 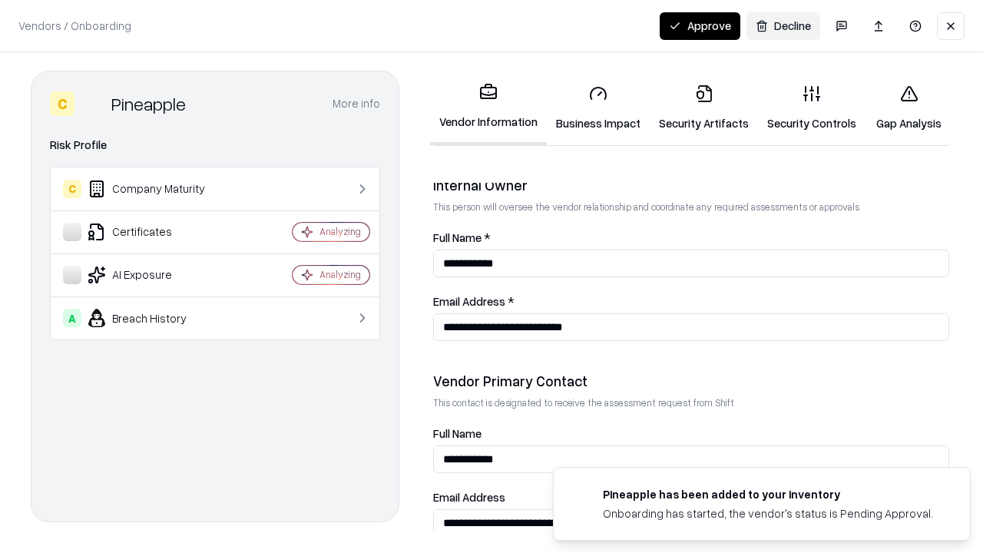 I want to click on p: This contact is designated to receive the assessment request from Shift, so click(x=691, y=402).